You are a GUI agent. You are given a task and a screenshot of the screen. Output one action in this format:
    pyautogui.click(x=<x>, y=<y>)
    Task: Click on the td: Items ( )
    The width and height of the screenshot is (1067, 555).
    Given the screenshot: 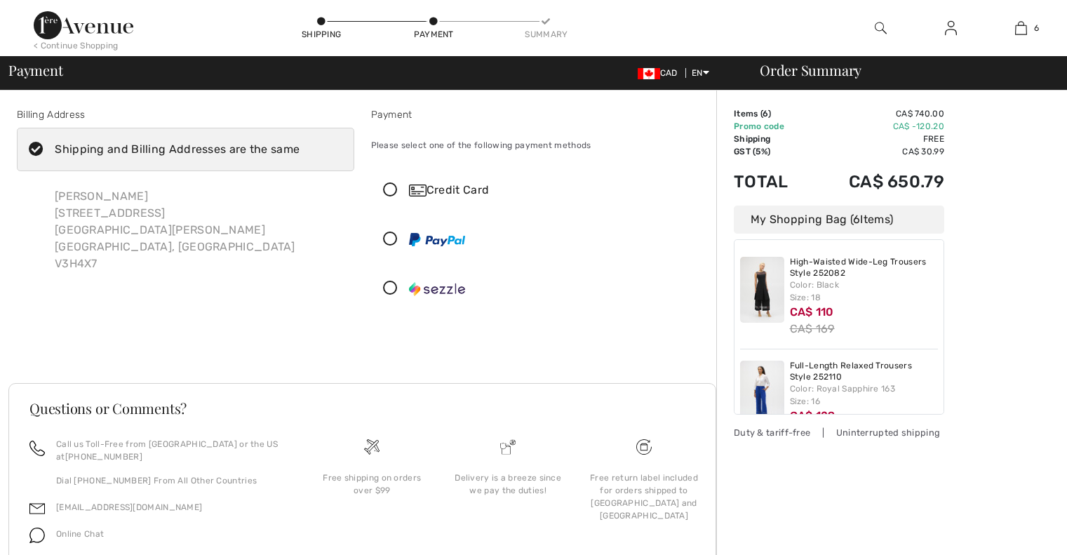 What is the action you would take?
    pyautogui.click(x=772, y=114)
    